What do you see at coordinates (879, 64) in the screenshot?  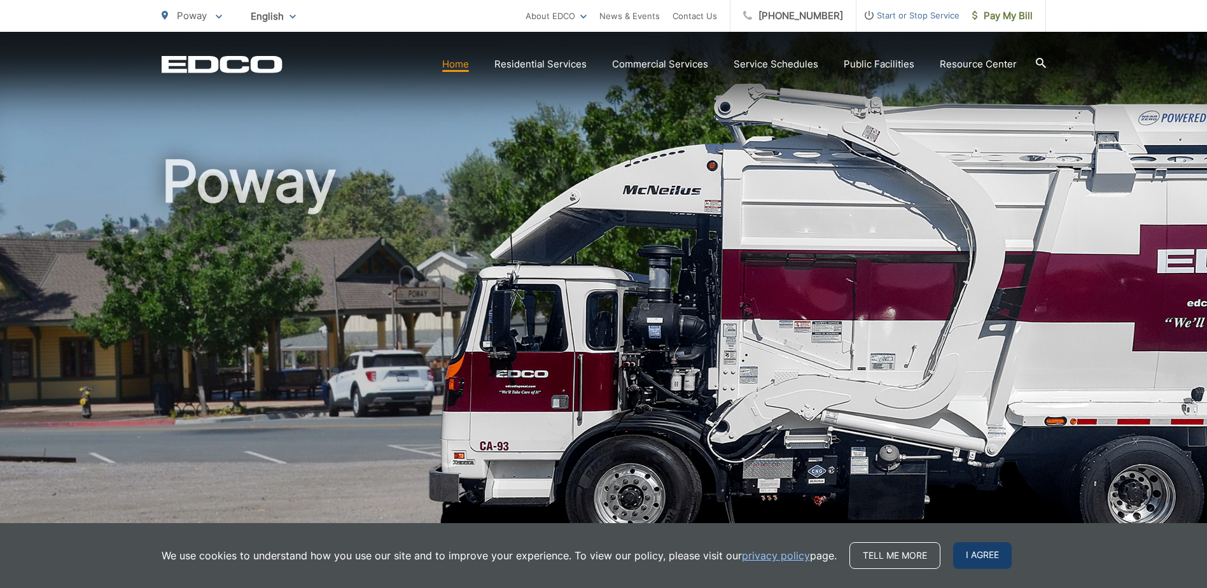 I see `a: Public Facilities` at bounding box center [879, 64].